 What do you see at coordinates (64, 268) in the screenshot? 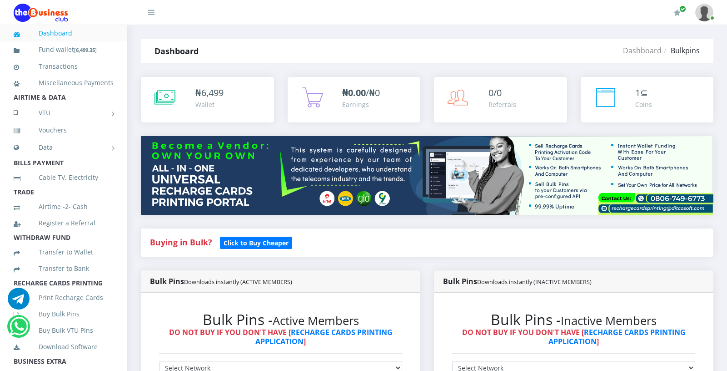
I see `a: Transfer to Bank` at bounding box center [64, 268].